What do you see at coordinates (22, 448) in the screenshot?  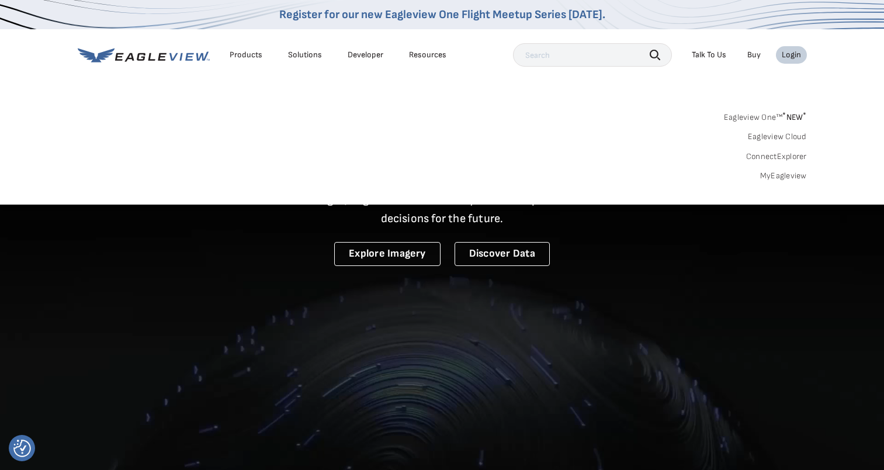 I see `button: Consent Preferences` at bounding box center [22, 448].